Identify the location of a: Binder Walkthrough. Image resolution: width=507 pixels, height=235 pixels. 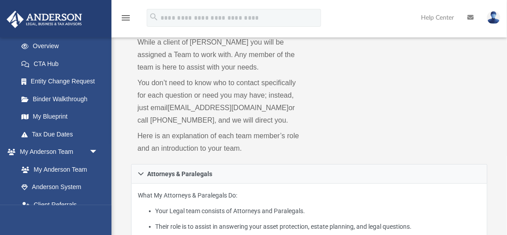
(62, 99).